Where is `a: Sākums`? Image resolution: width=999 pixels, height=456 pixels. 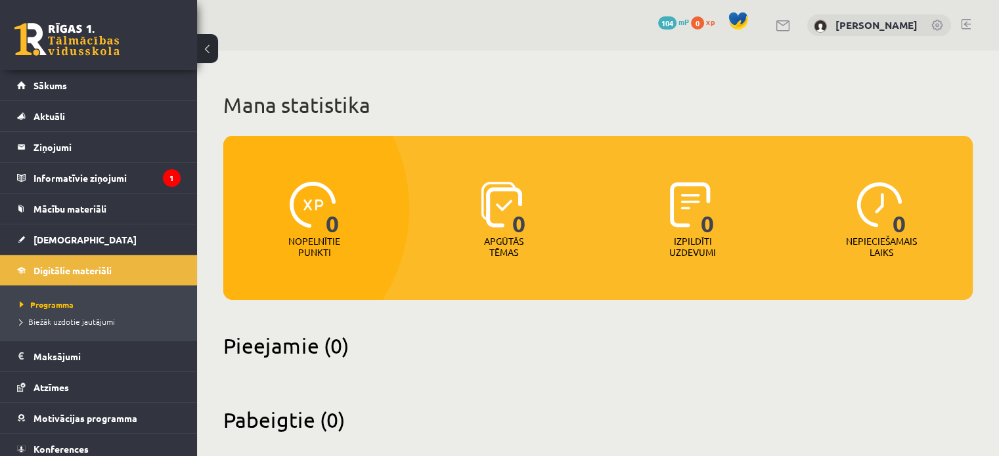
a: Sākums is located at coordinates (98, 85).